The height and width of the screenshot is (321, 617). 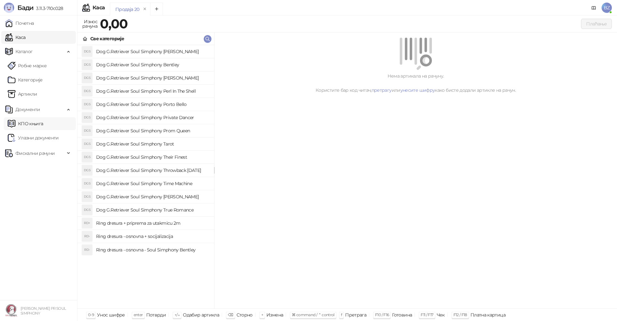 What do you see at coordinates (382, 314) in the screenshot?
I see `span: F10 / F16` at bounding box center [382, 314].